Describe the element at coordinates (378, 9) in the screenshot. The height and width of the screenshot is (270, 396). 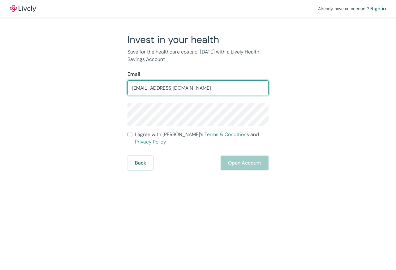
I see `a: Sign in` at that location.